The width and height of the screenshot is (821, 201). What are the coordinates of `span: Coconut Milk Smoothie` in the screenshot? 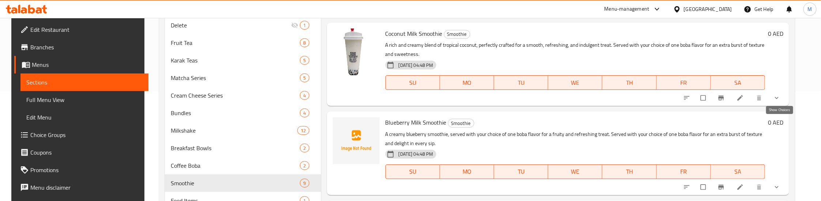 It's located at (414, 34).